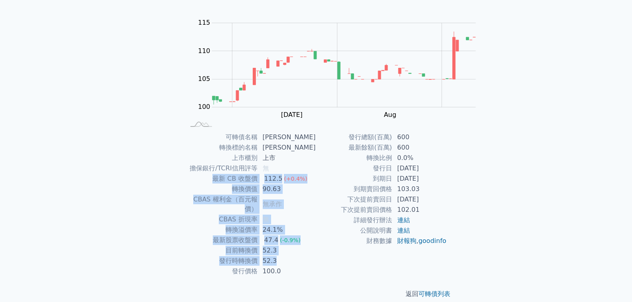  Describe the element at coordinates (420, 189) in the screenshot. I see `td: 103.03` at that location.